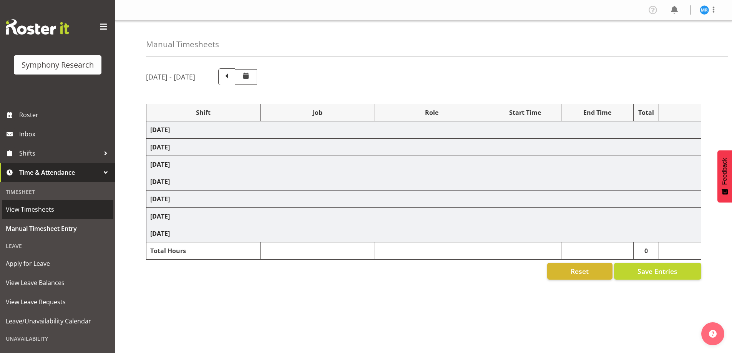 Image resolution: width=732 pixels, height=353 pixels. I want to click on span: Save Entries, so click(657, 271).